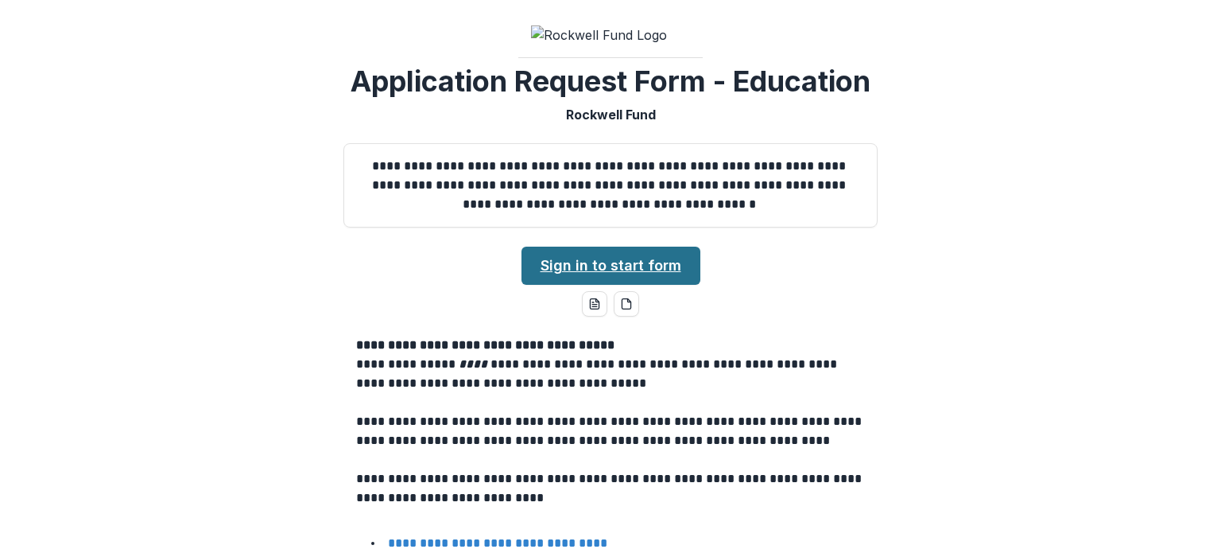  What do you see at coordinates (611, 266) in the screenshot?
I see `a: Sign in to start form` at bounding box center [611, 266].